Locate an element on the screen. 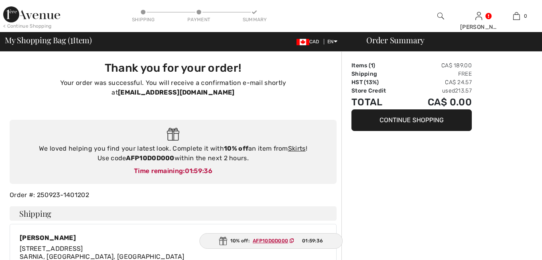  div: Shipping is located at coordinates (143, 20).